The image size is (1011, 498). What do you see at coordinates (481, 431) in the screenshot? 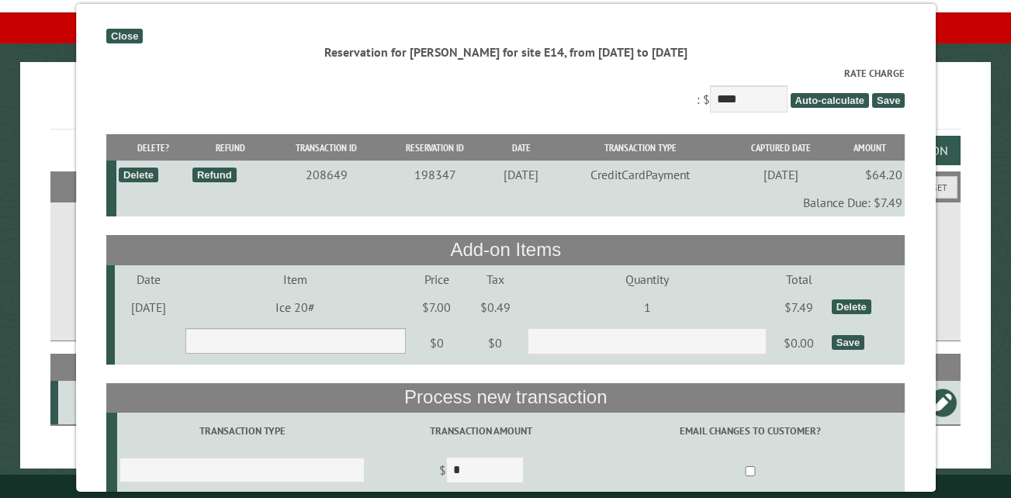
I see `label: Transaction Amount` at bounding box center [481, 431].